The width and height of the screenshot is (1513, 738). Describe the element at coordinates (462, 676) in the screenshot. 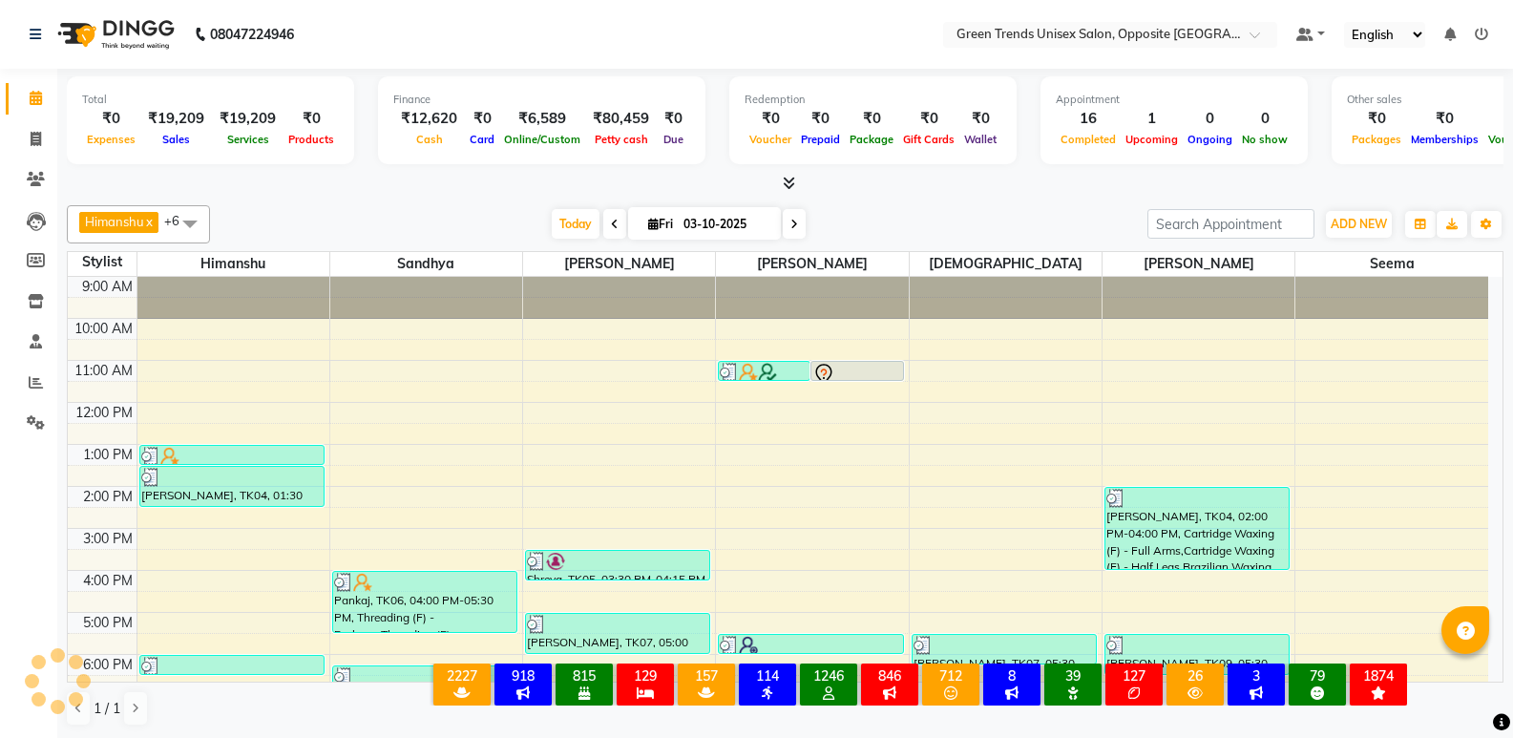

I see `div: 2227` at that location.